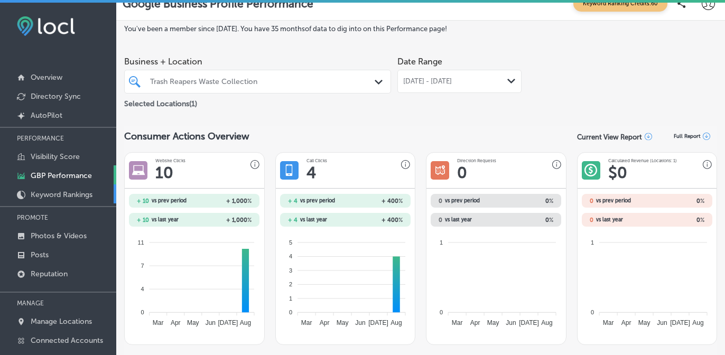 This screenshot has height=355, width=725. What do you see at coordinates (47, 77) in the screenshot?
I see `p: Overview` at bounding box center [47, 77].